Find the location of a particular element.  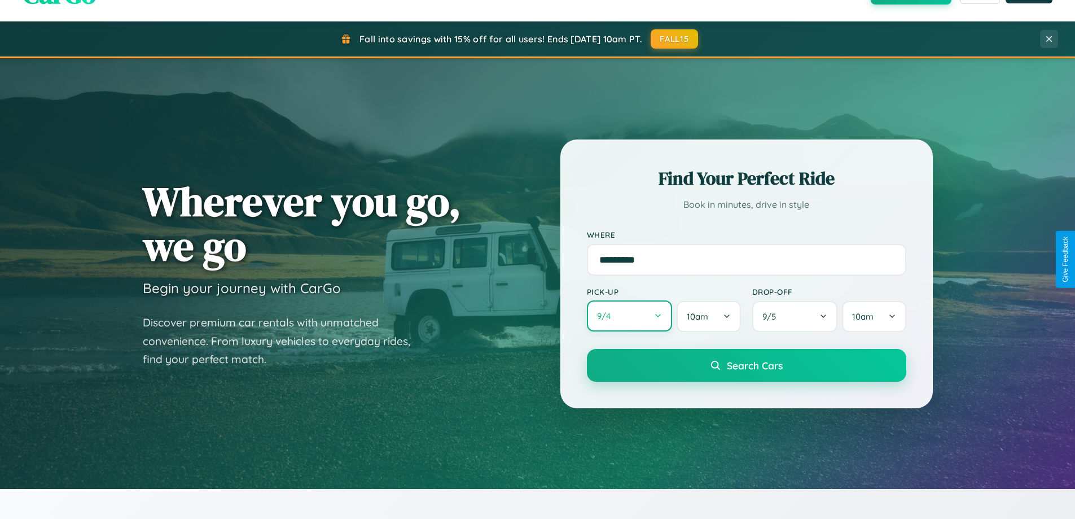

div: Give Feedback is located at coordinates (1065, 259).